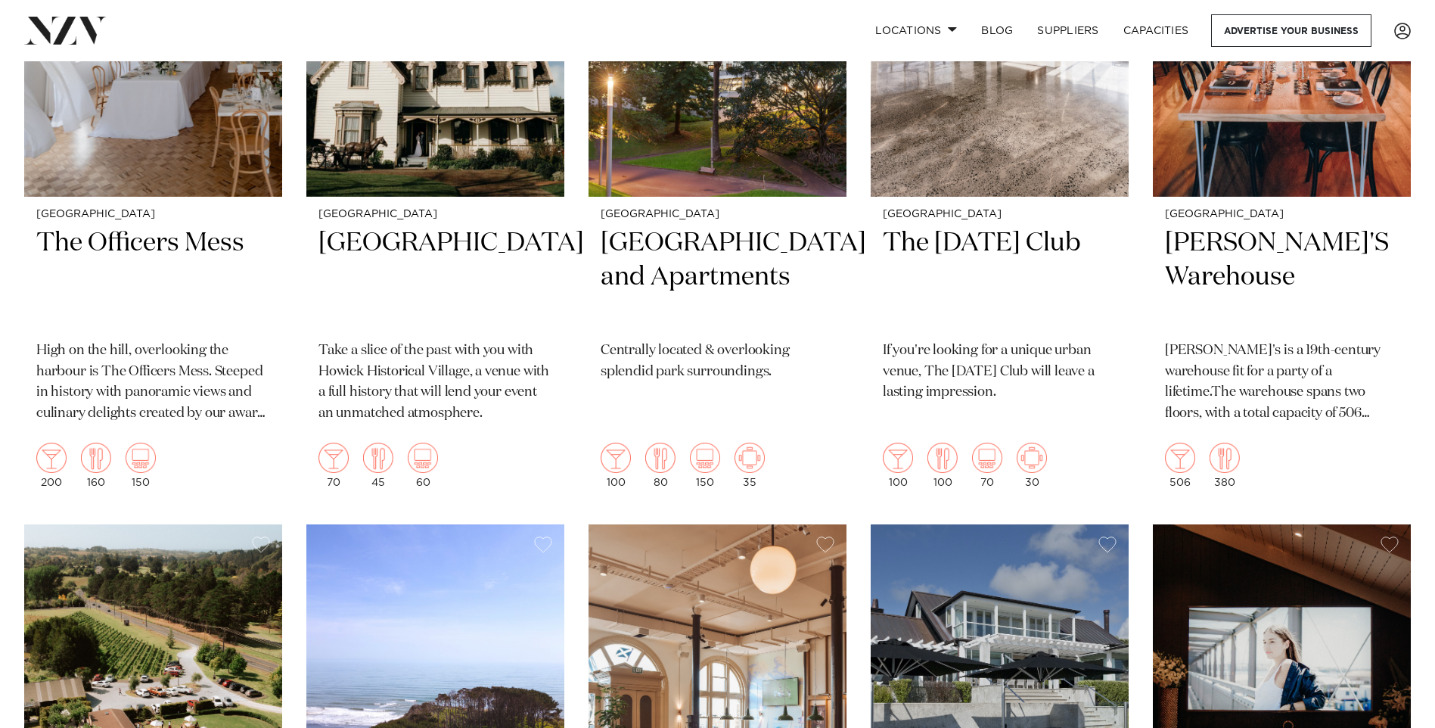  I want to click on div: 80, so click(660, 465).